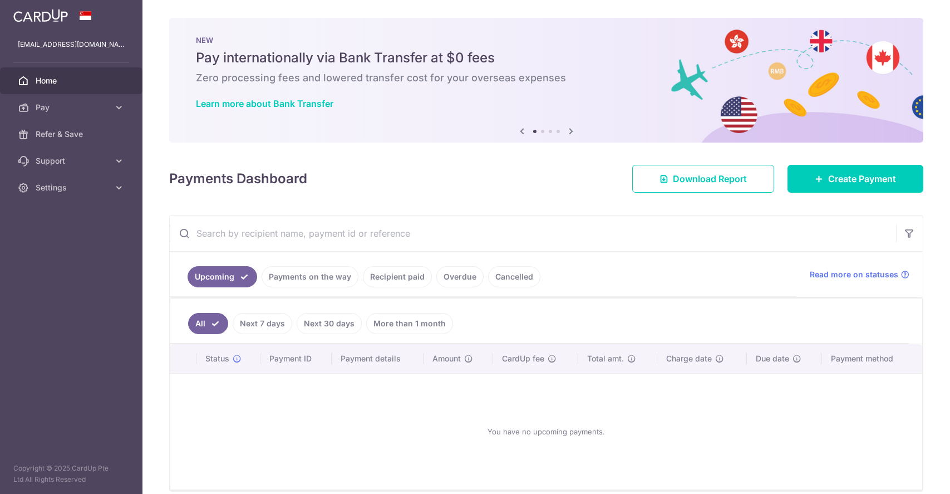  What do you see at coordinates (523, 358) in the screenshot?
I see `span: CardUp fee` at bounding box center [523, 358].